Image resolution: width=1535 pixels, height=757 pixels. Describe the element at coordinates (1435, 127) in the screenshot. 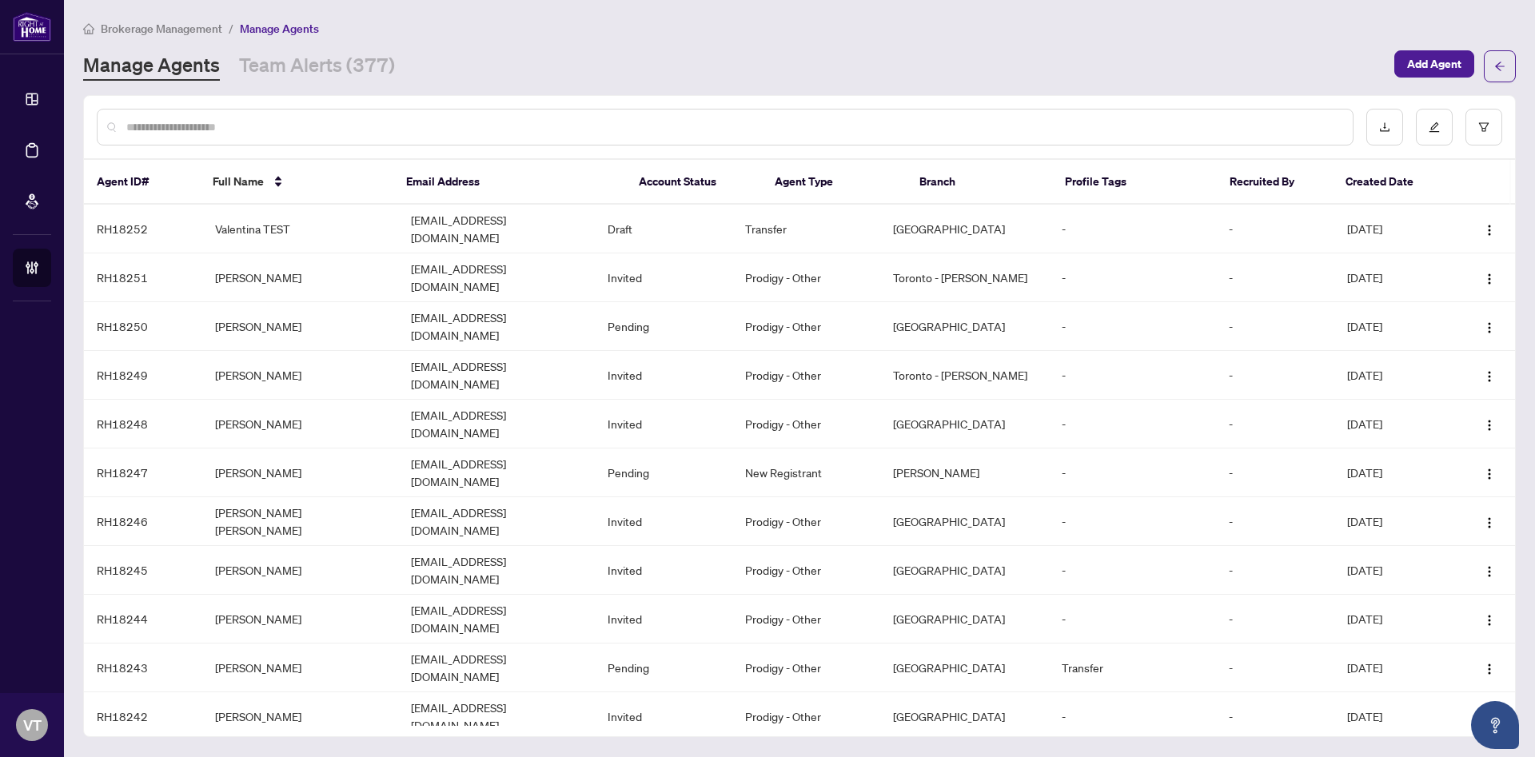

I see `button: edit` at that location.